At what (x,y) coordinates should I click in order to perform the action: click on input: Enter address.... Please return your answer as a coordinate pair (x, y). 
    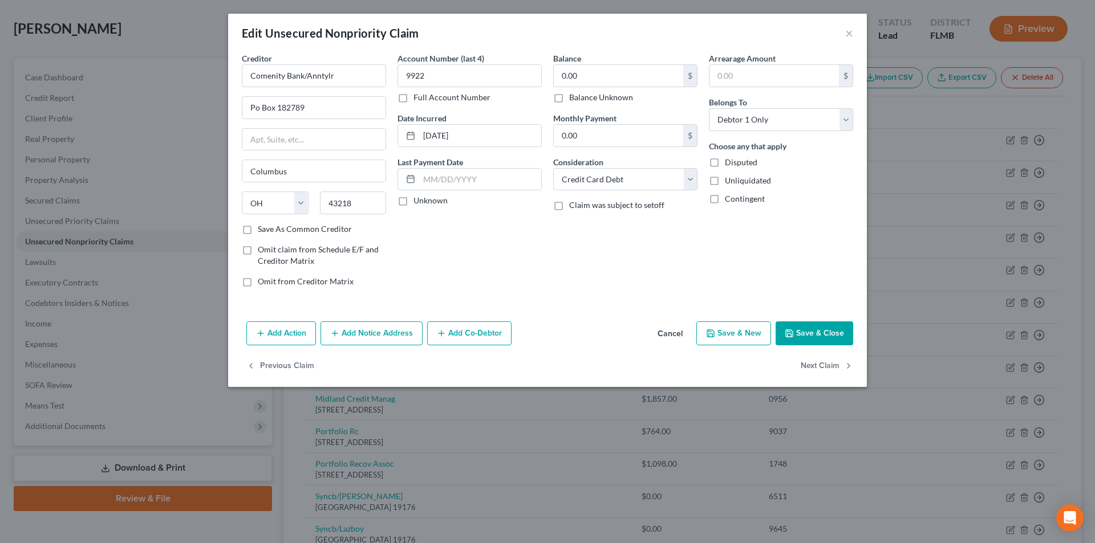
    Looking at the image, I should click on (314, 108).